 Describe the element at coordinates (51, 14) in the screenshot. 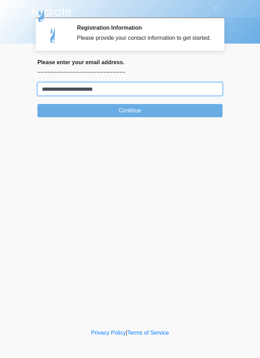

I see `img: Hydrate IV Bar - Chandler Logo` at that location.